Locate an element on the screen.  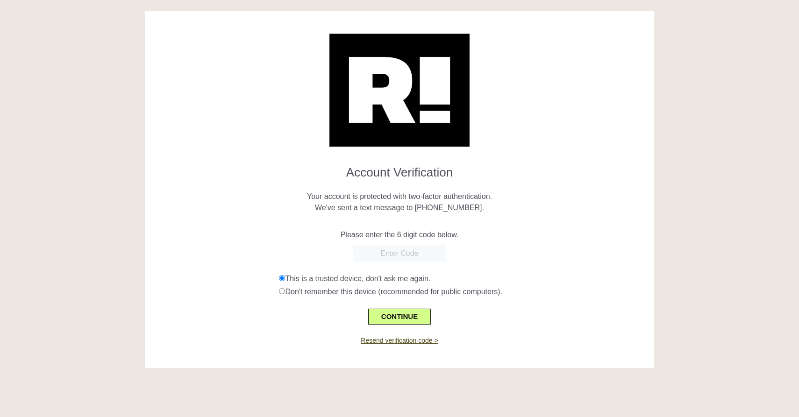
img: Retention.com is located at coordinates (400, 90).